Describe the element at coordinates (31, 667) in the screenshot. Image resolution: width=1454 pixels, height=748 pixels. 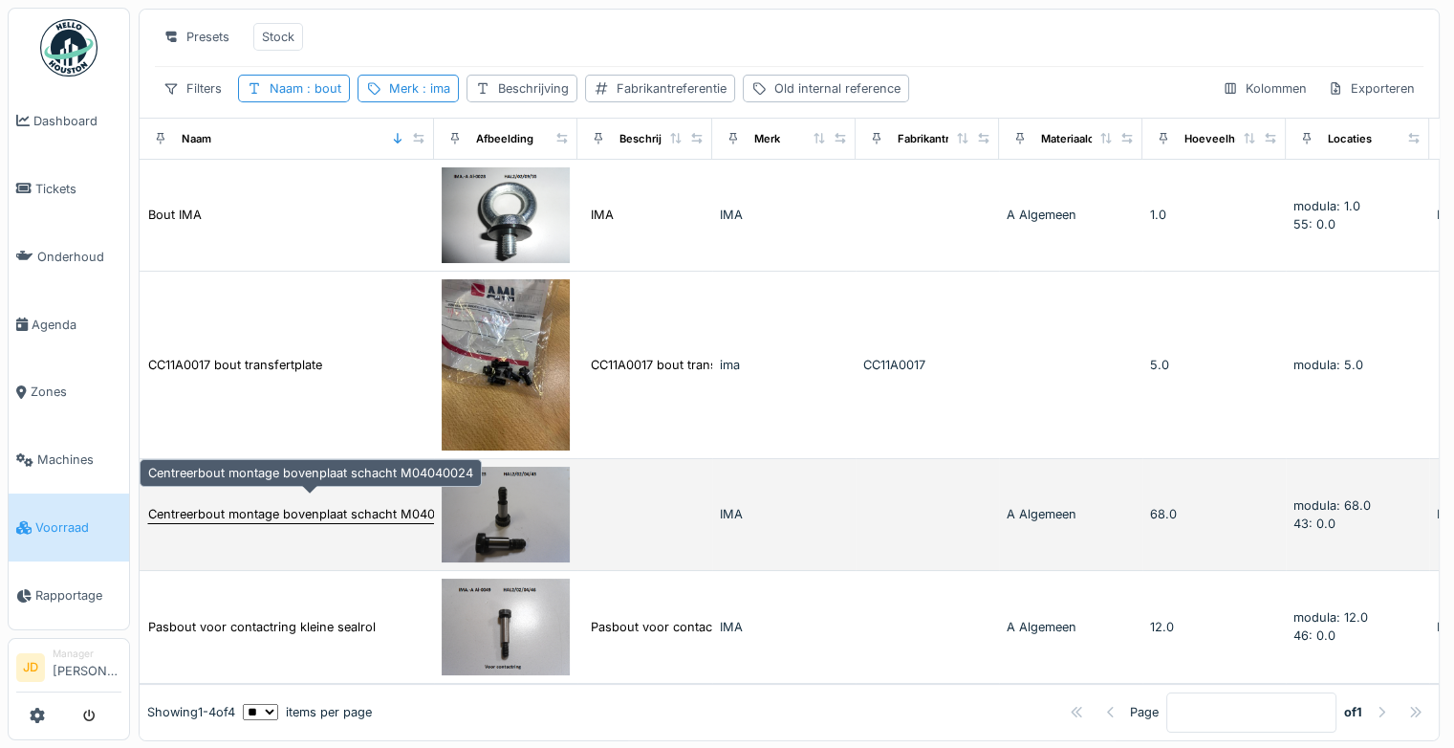
I see `li: JD` at that location.